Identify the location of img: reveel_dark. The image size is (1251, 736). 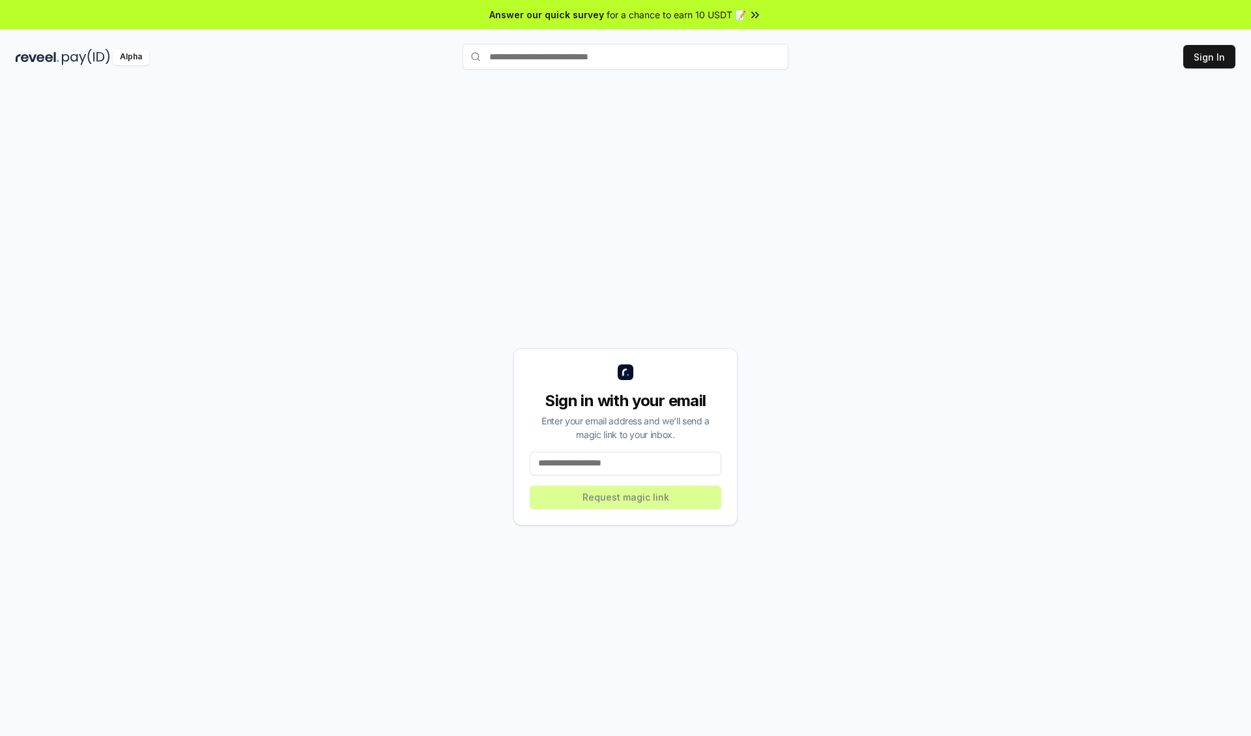
(37, 57).